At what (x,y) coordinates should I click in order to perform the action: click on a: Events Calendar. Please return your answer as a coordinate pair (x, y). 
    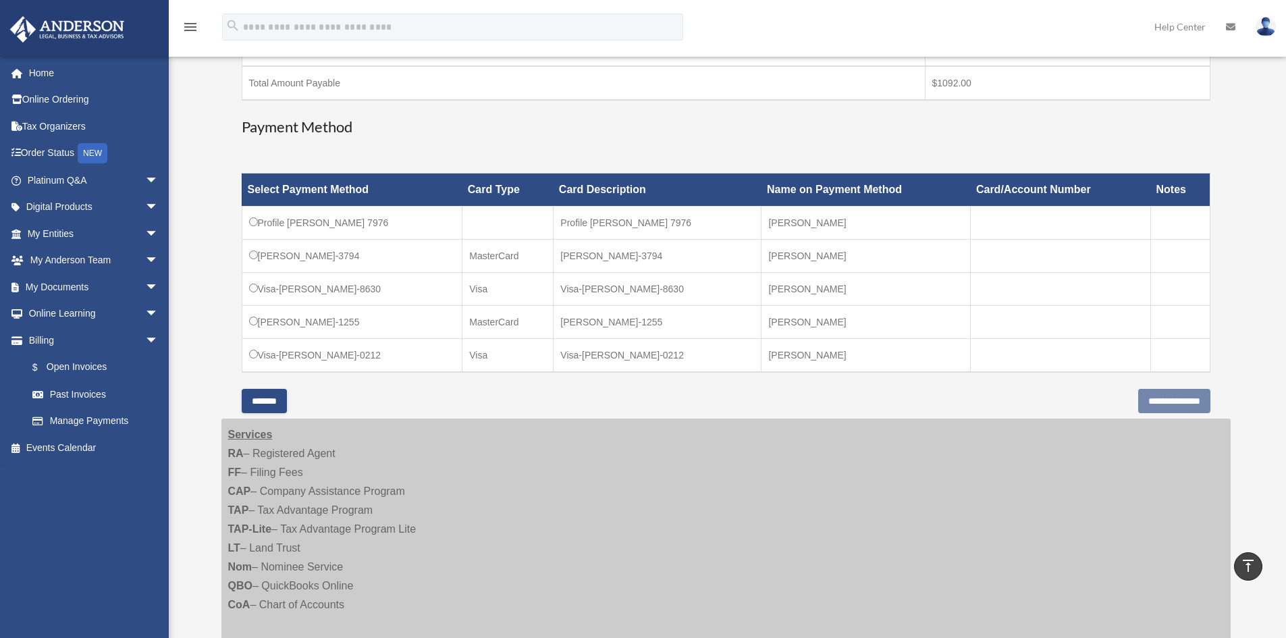
    Looking at the image, I should click on (94, 448).